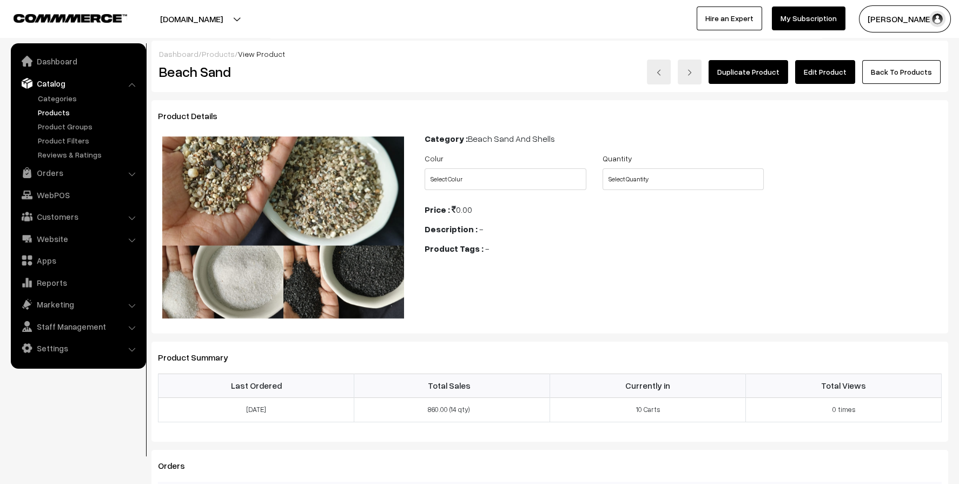  What do you see at coordinates (89, 154) in the screenshot?
I see `a: Reviews & Ratings` at bounding box center [89, 154].